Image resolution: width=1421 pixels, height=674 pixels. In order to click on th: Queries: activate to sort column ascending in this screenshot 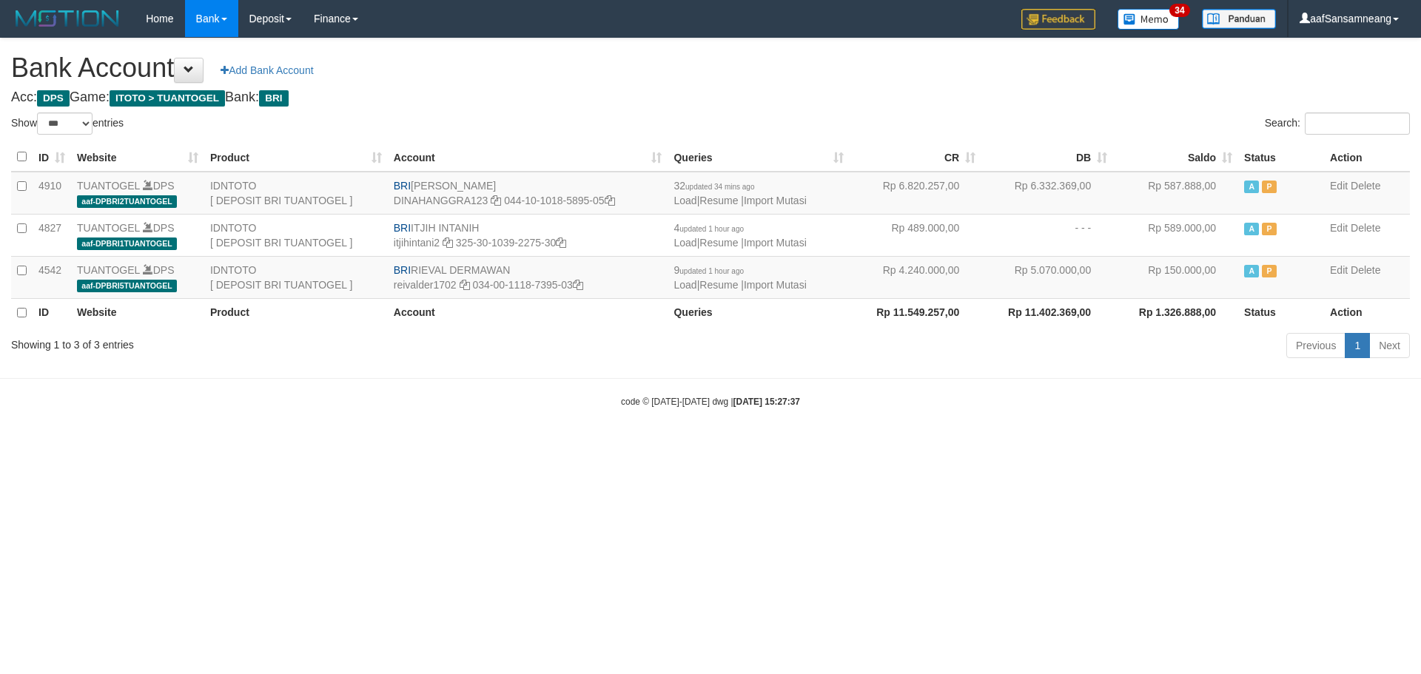, I will do `click(759, 157)`.